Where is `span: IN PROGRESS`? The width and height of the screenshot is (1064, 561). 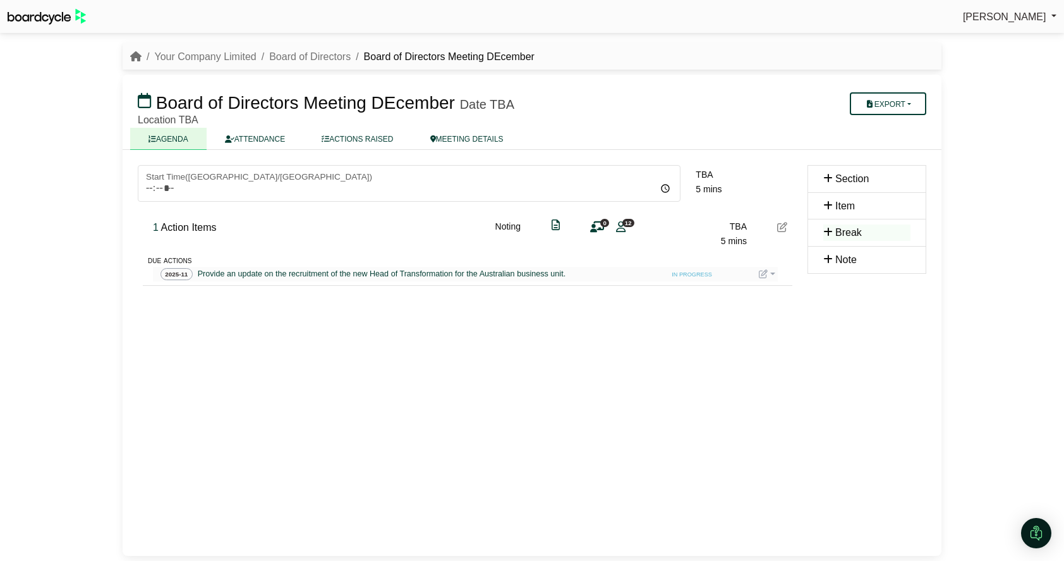
span: IN PROGRESS is located at coordinates (692, 275).